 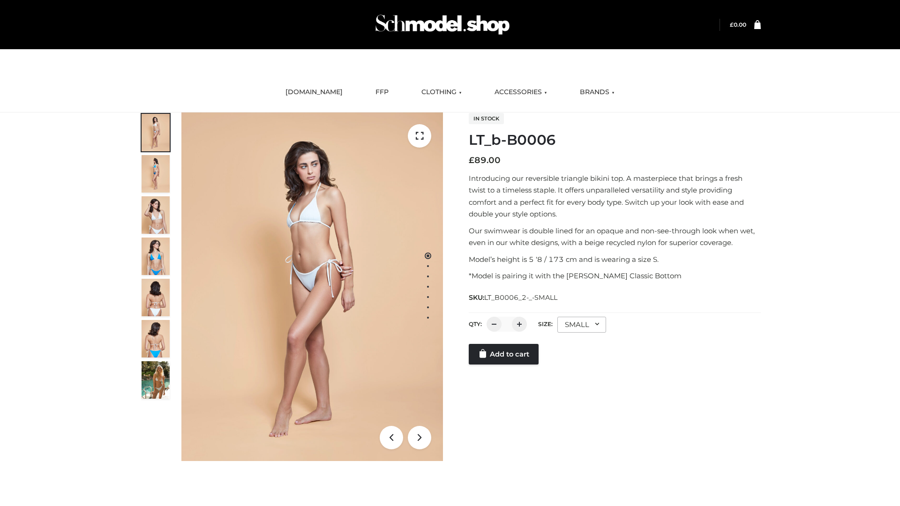 I want to click on span: SKU:, so click(x=513, y=297).